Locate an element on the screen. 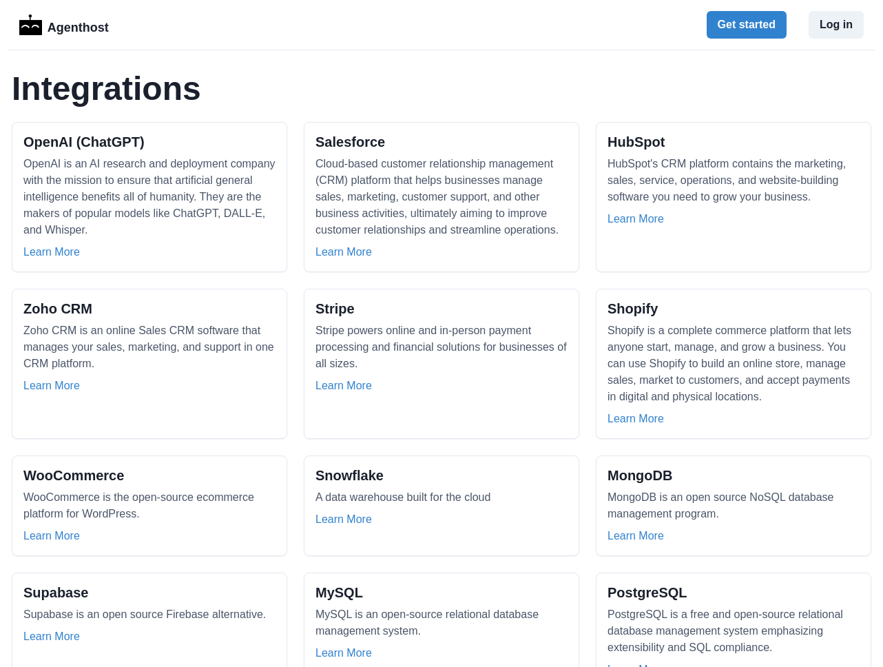 This screenshot has height=667, width=883. h2: OpenAI (ChatGPT) is located at coordinates (84, 142).